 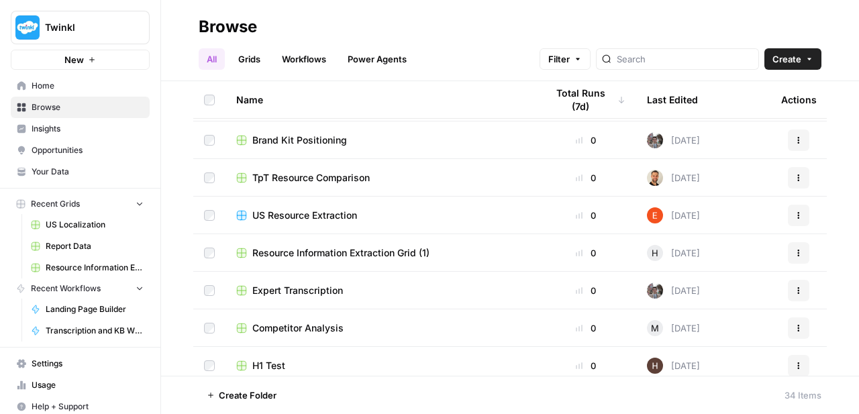 I want to click on button: Recent Grids, so click(x=80, y=204).